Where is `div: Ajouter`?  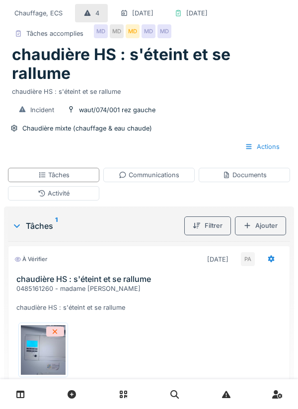
div: Ajouter is located at coordinates (260, 225).